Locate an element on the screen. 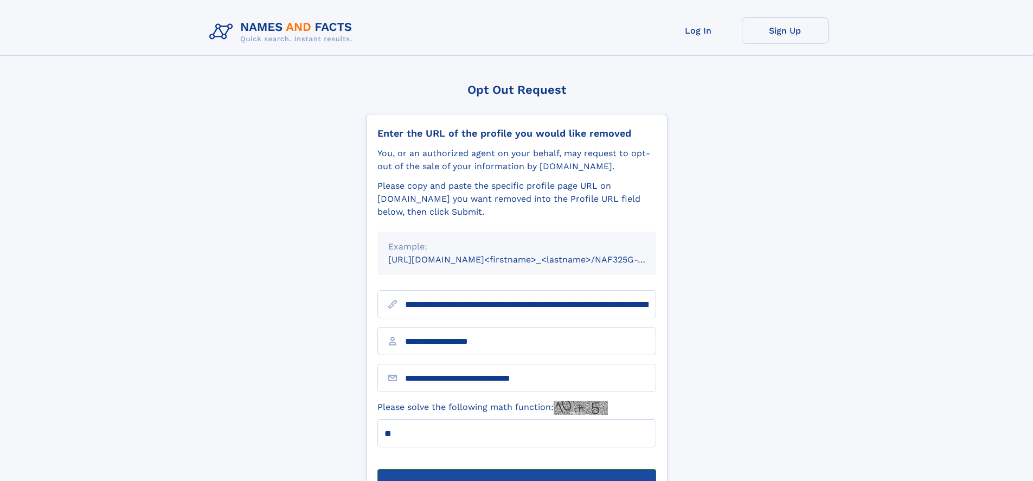 This screenshot has height=481, width=1033. img: Logo Names and Facts is located at coordinates (283, 32).